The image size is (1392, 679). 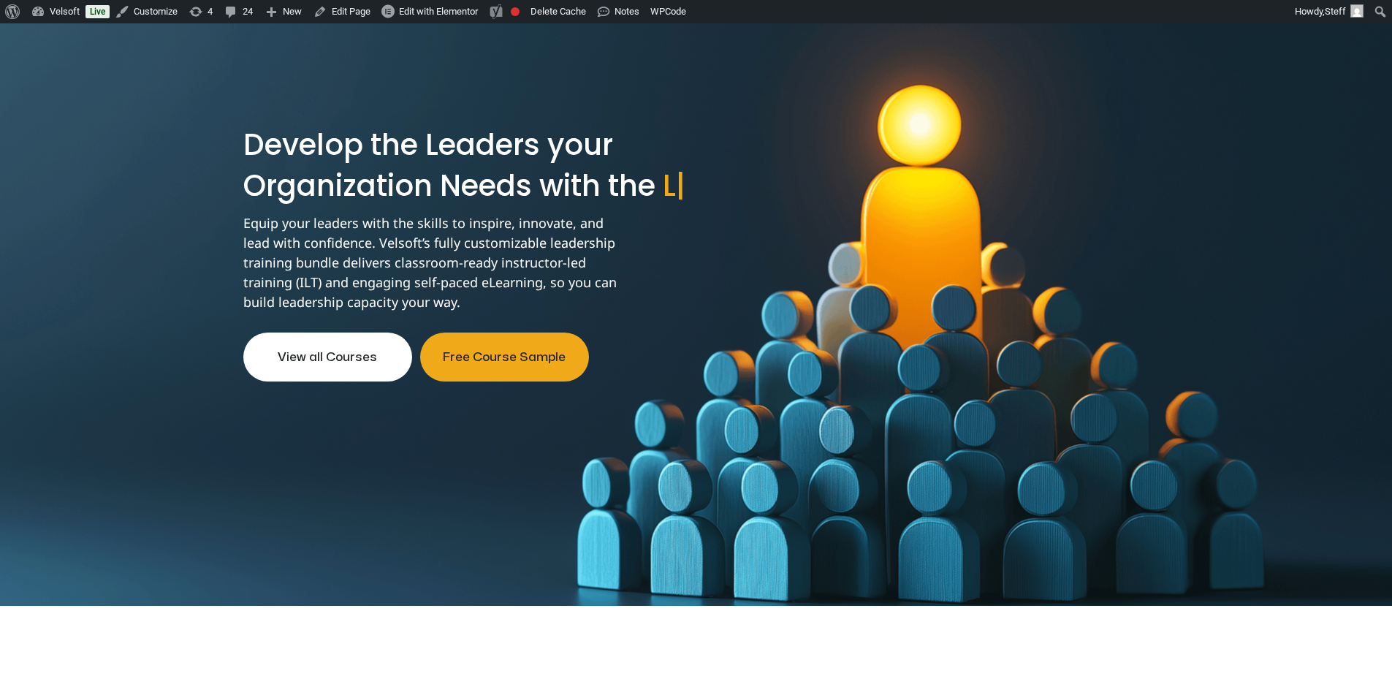 I want to click on a: Live, so click(x=97, y=12).